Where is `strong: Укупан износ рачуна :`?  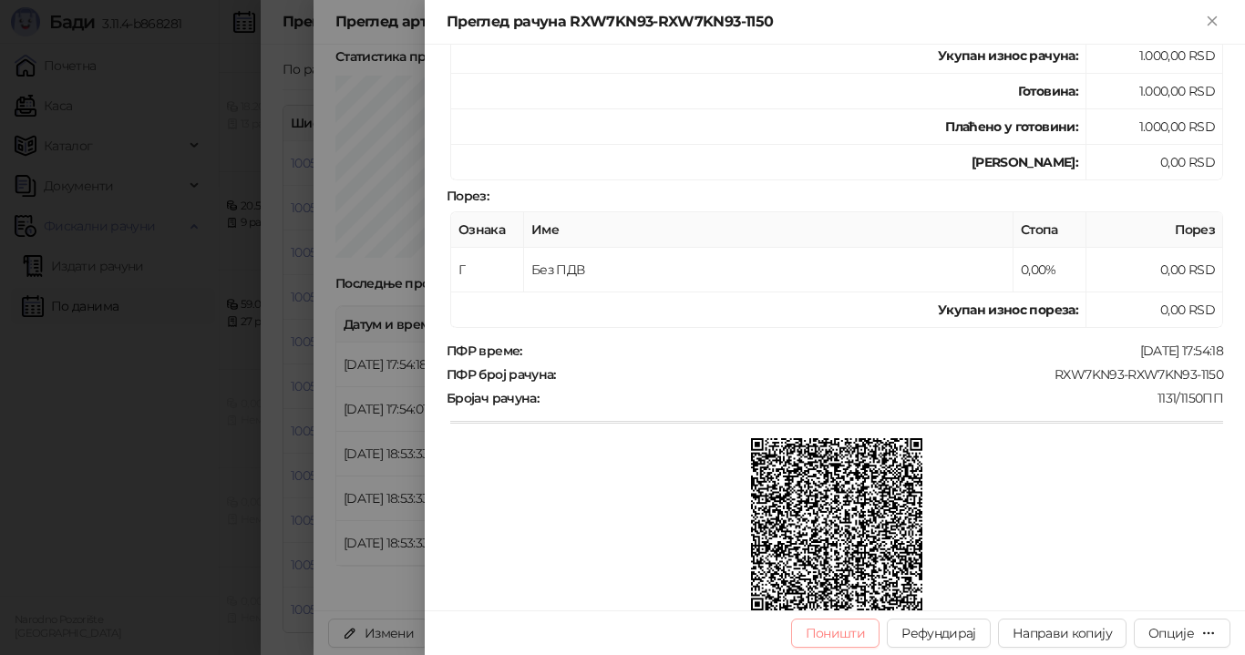 strong: Укупан износ рачуна : is located at coordinates (1008, 56).